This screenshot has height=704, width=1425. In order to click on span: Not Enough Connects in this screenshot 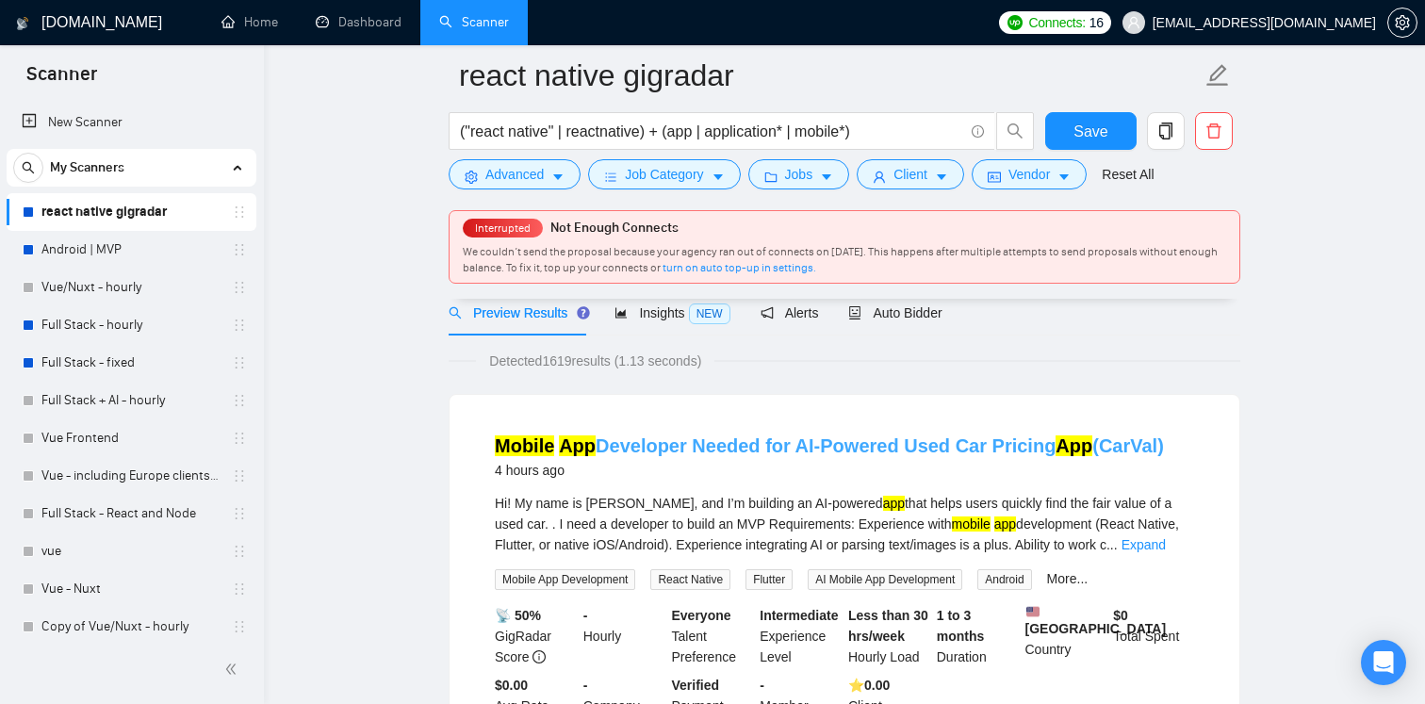, I will do `click(614, 227)`.